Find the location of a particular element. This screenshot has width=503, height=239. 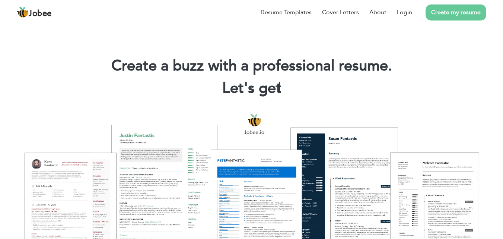

span: get is located at coordinates (270, 88).